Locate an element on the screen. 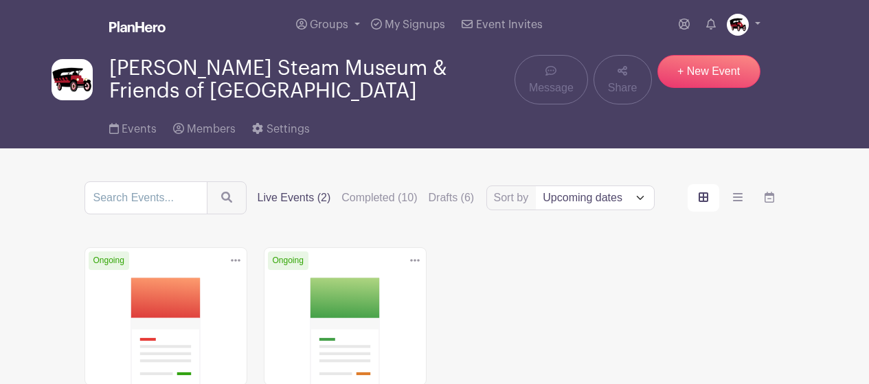  label: Sort by is located at coordinates (513, 198).